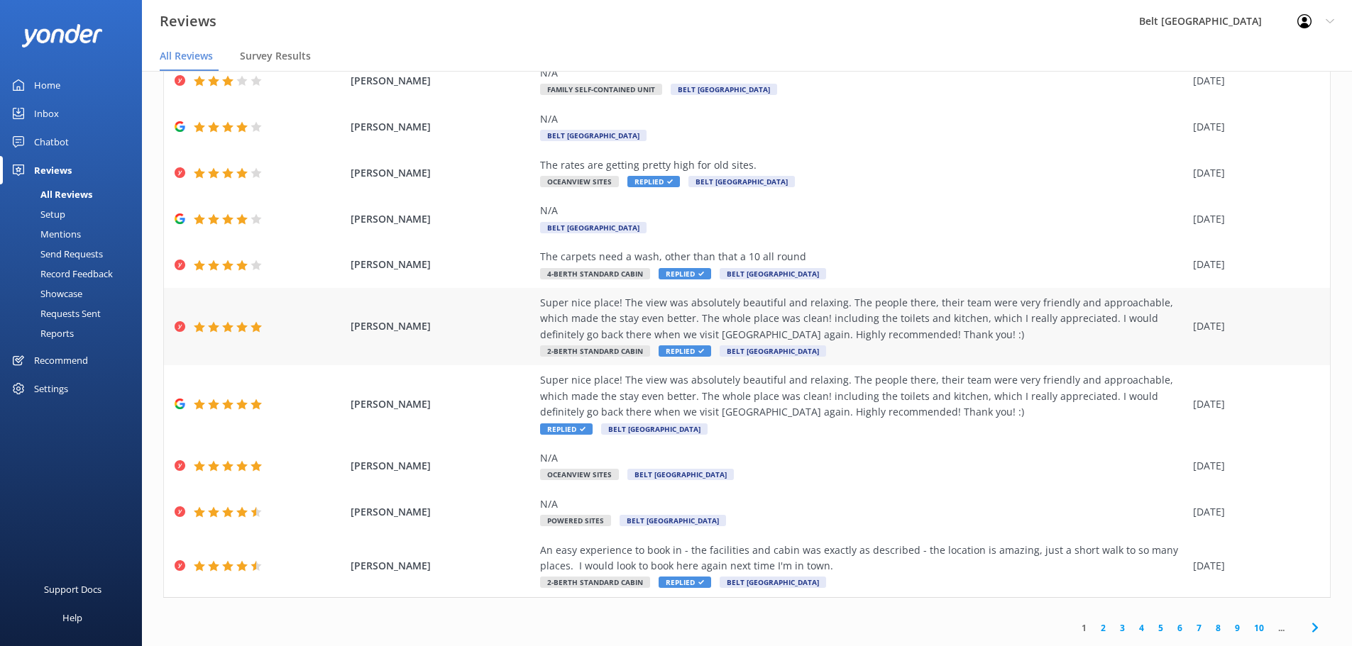 Image resolution: width=1352 pixels, height=646 pixels. What do you see at coordinates (275, 56) in the screenshot?
I see `span: Survey Results` at bounding box center [275, 56].